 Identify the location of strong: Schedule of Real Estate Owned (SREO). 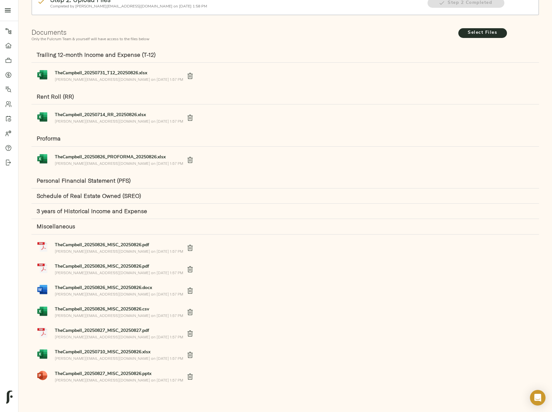
(89, 196).